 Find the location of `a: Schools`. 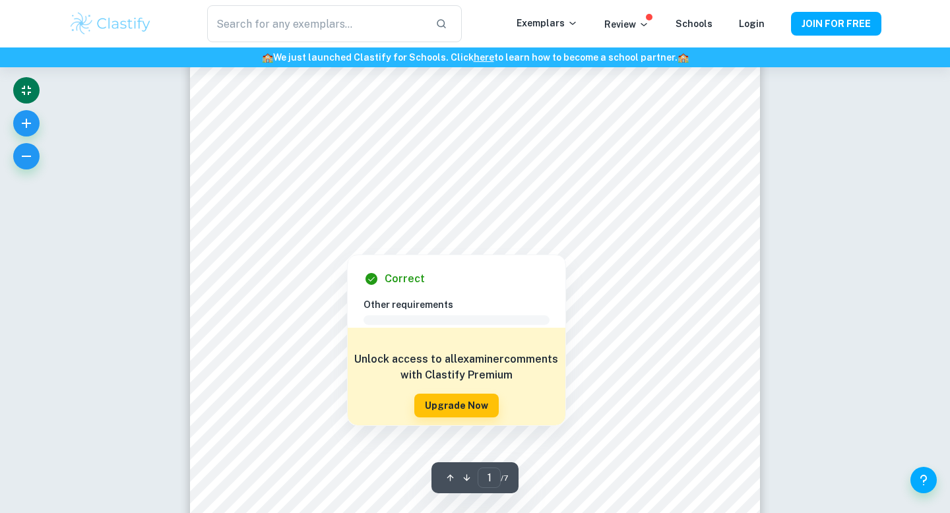

a: Schools is located at coordinates (694, 24).